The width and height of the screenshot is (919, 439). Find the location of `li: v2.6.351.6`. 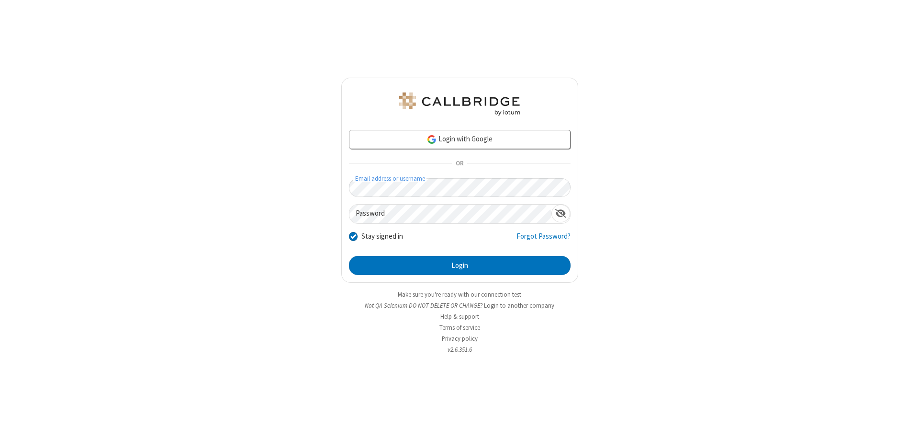

li: v2.6.351.6 is located at coordinates (460, 349).